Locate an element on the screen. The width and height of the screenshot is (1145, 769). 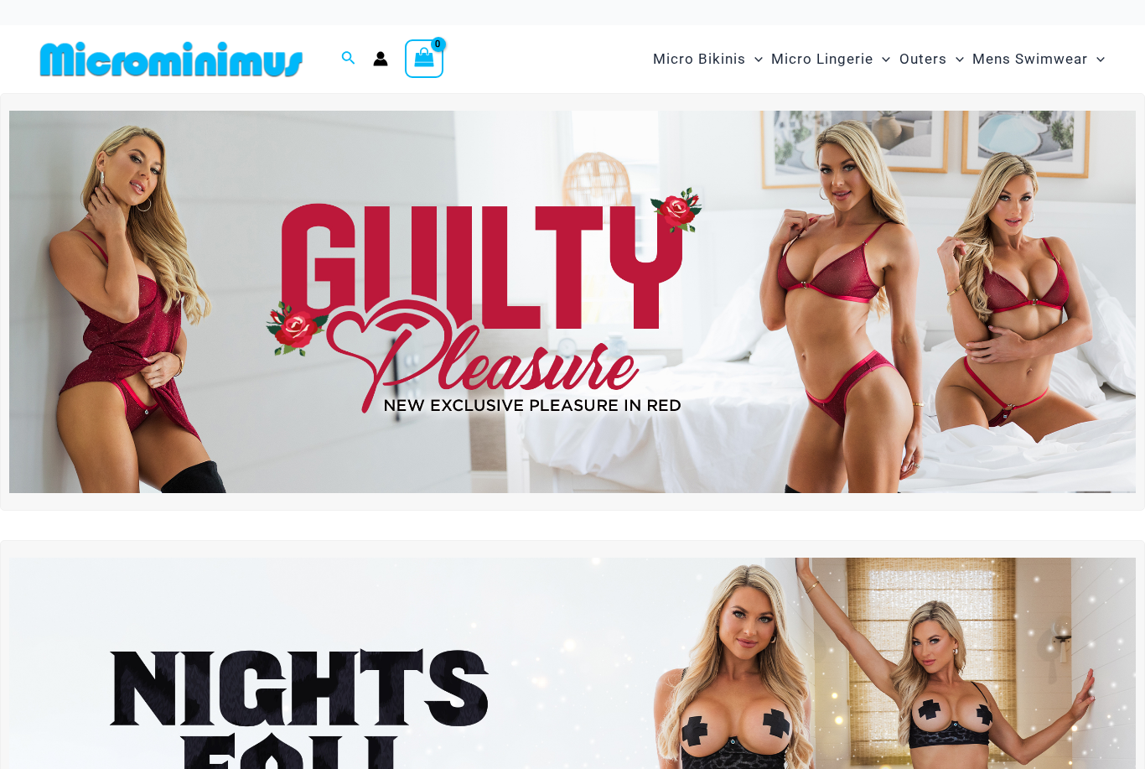
span: Mens Swimwear is located at coordinates (1030, 59).